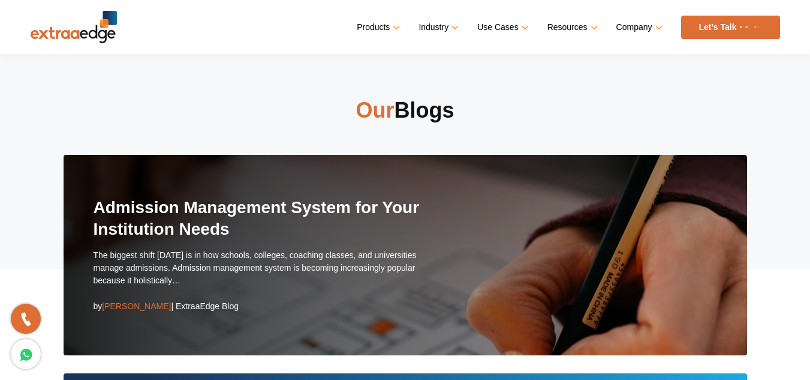 The height and width of the screenshot is (380, 810). I want to click on a: Industry, so click(437, 27).